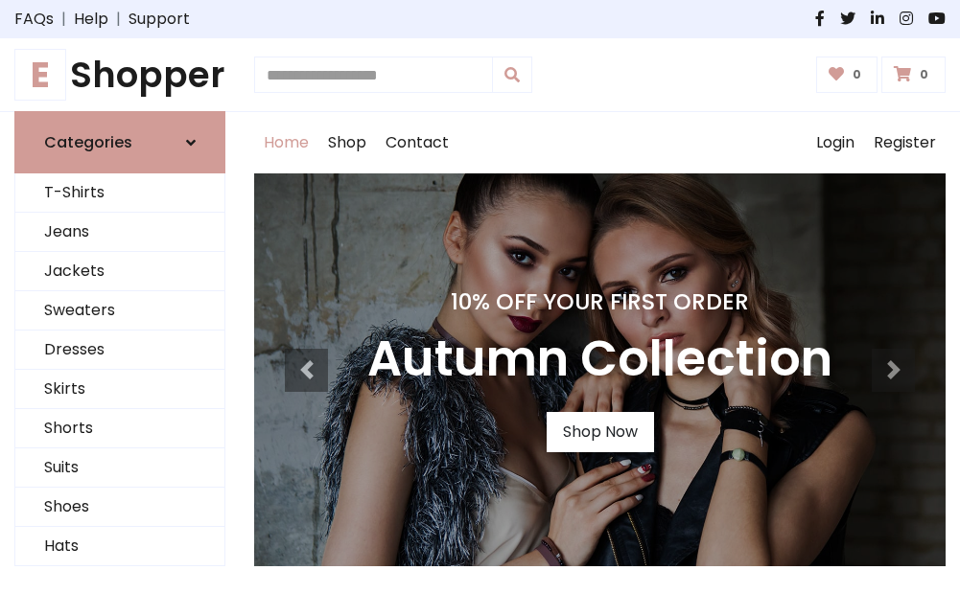  I want to click on a: Contact, so click(417, 143).